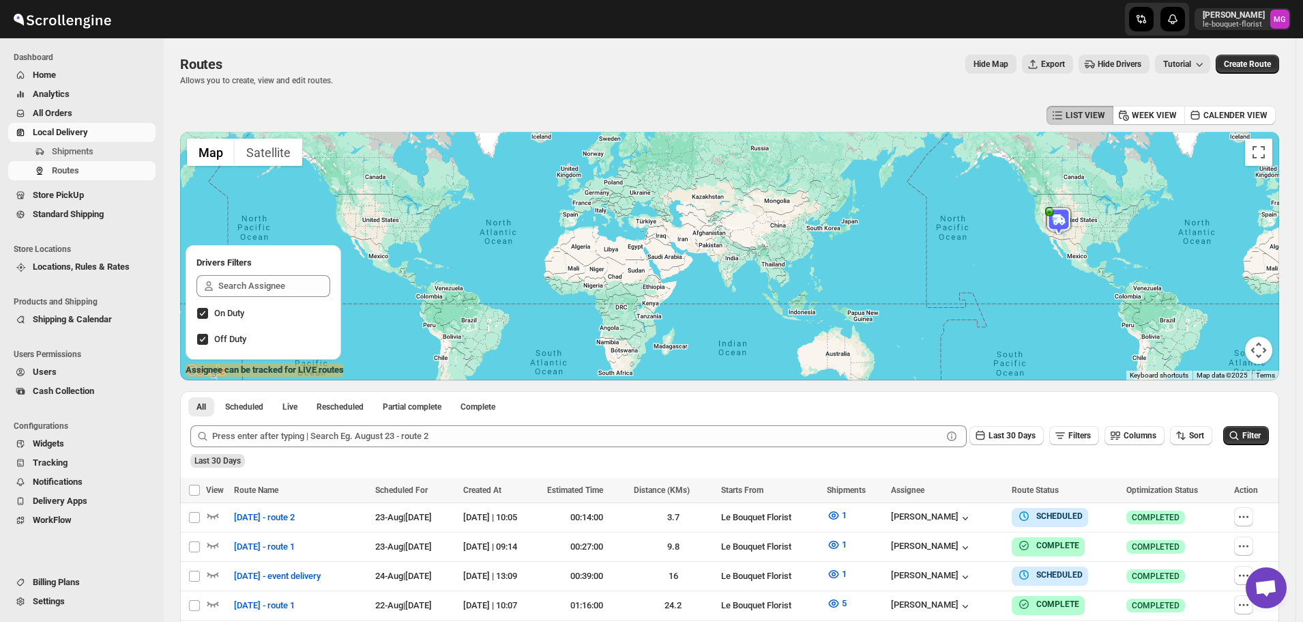 The height and width of the screenshot is (622, 1303). What do you see at coordinates (1222, 375) in the screenshot?
I see `span: Map data ©2025` at bounding box center [1222, 375].